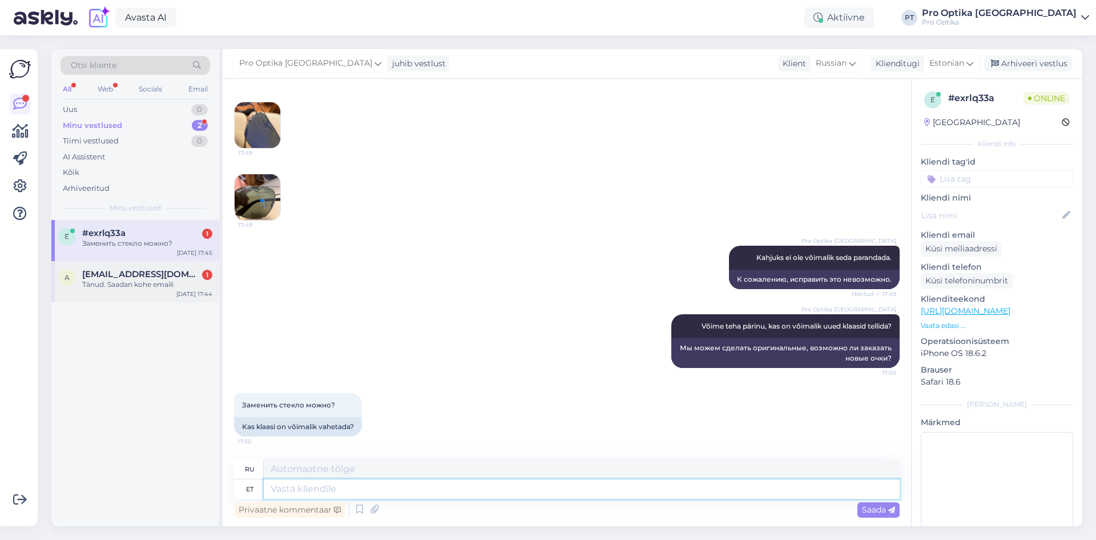 Image resolution: width=1096 pixels, height=540 pixels. What do you see at coordinates (135, 208) in the screenshot?
I see `span: Minu vestlused` at bounding box center [135, 208].